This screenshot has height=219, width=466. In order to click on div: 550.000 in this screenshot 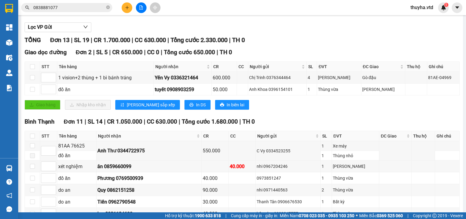, I will do `click(215, 151)`.